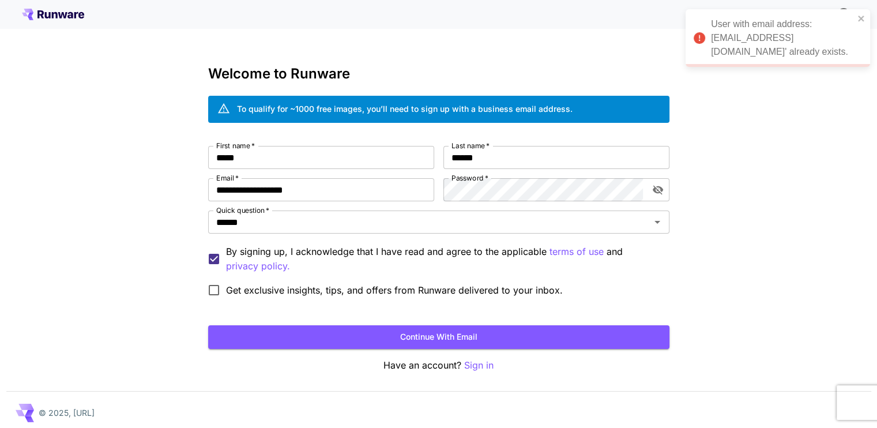 The image size is (877, 428). What do you see at coordinates (243, 210) in the screenshot?
I see `label: Quick question` at bounding box center [243, 210].